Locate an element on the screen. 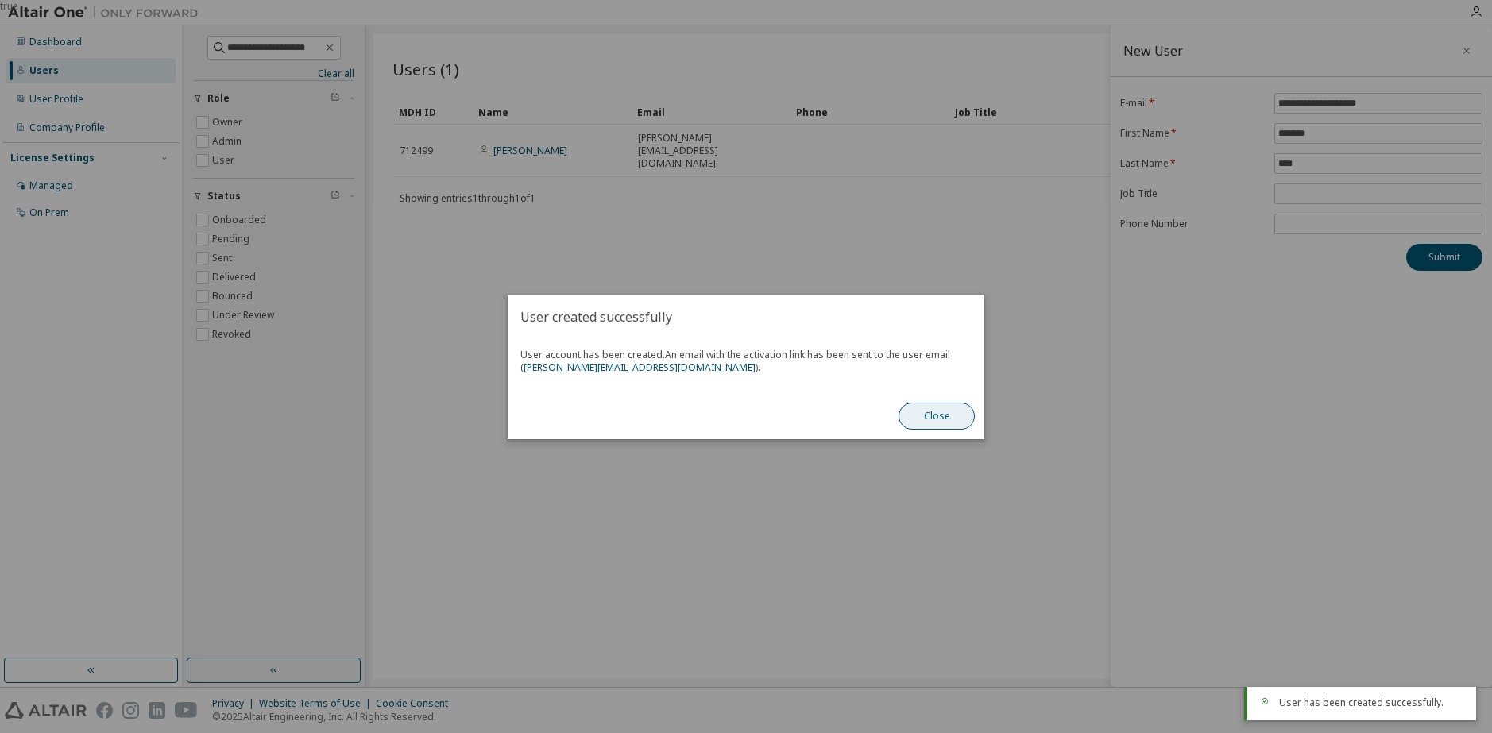 The height and width of the screenshot is (733, 1492). button: Close is located at coordinates (937, 416).